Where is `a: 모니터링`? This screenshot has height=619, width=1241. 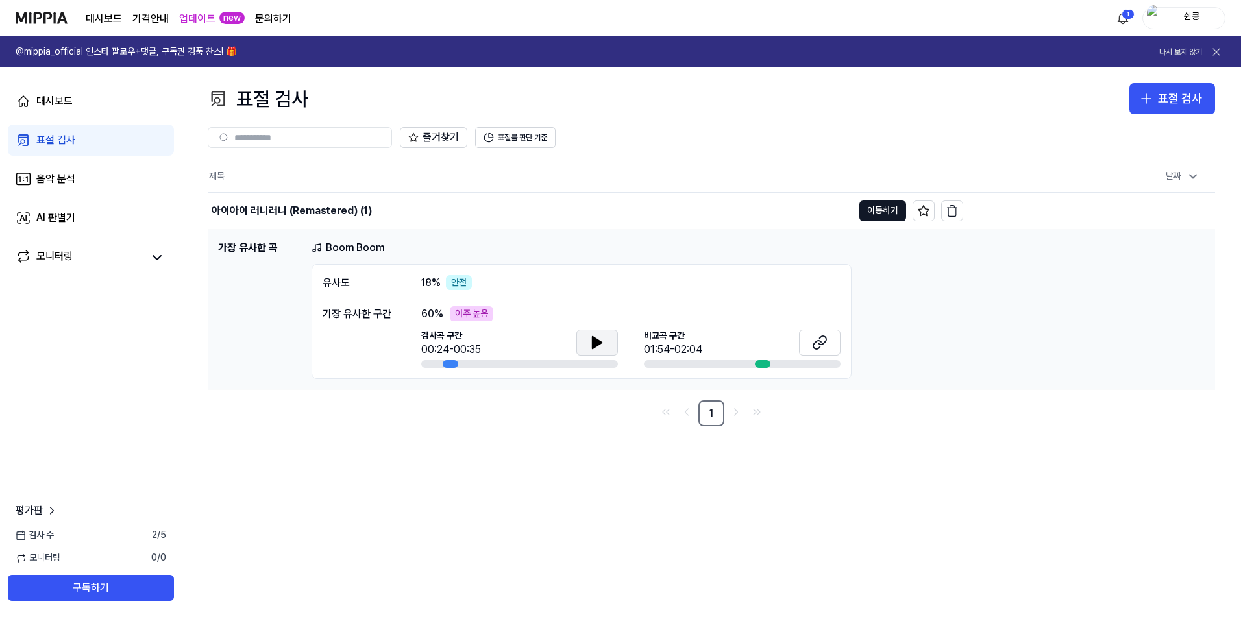 a: 모니터링 is located at coordinates (79, 258).